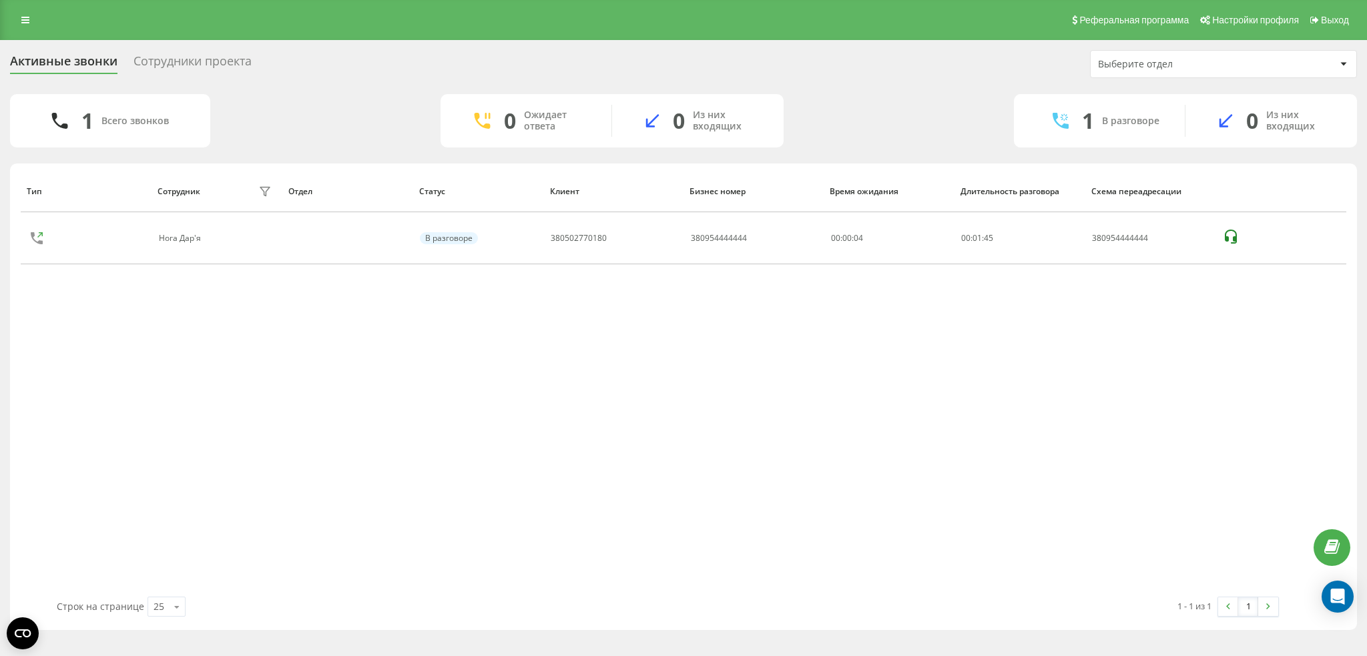 This screenshot has height=656, width=1367. What do you see at coordinates (192, 64) in the screenshot?
I see `div: Сотрудники проекта` at bounding box center [192, 64].